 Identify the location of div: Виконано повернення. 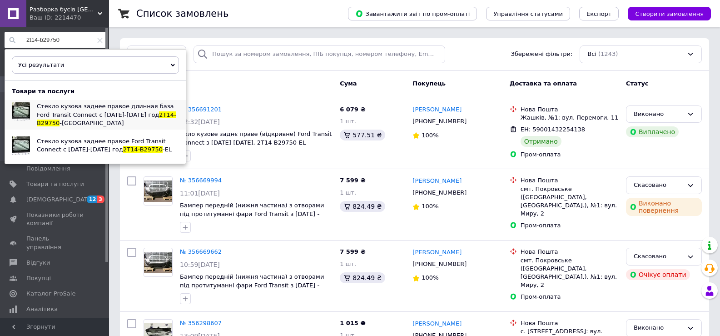
(664, 207).